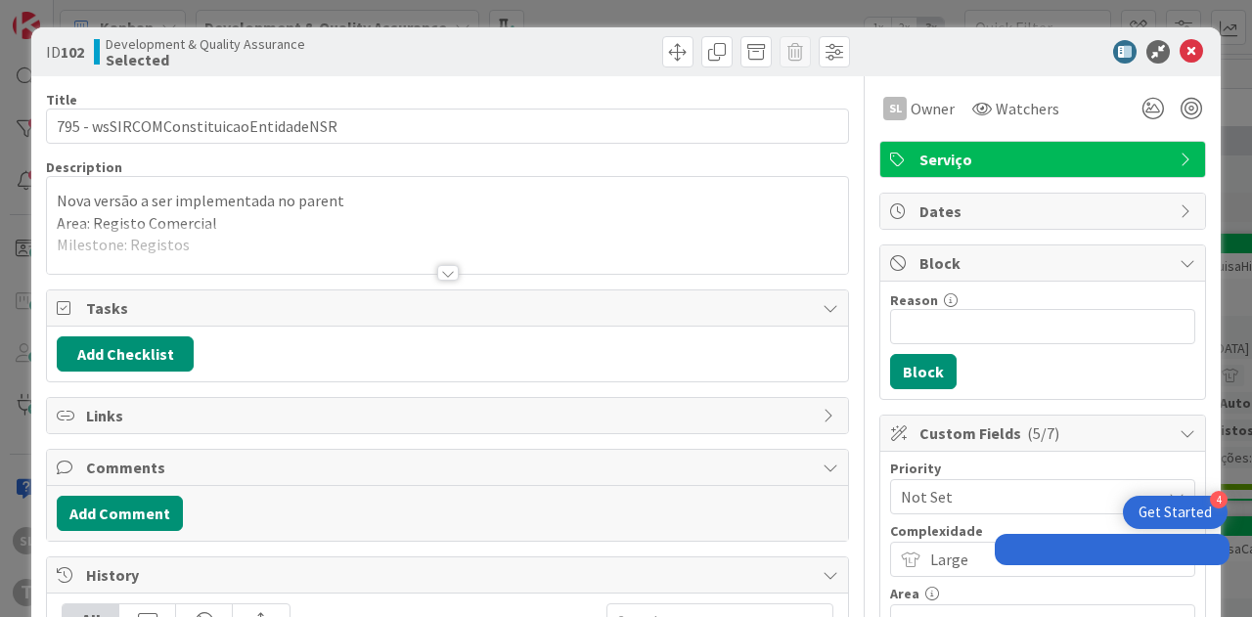  What do you see at coordinates (449, 308) in the screenshot?
I see `span: Tasks` at bounding box center [449, 308].